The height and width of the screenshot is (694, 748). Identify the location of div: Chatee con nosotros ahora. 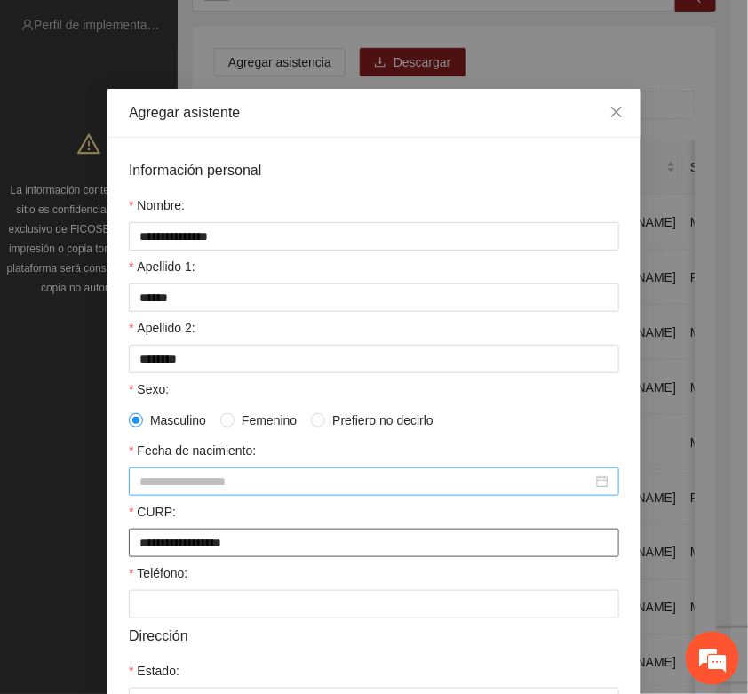
(195, 102).